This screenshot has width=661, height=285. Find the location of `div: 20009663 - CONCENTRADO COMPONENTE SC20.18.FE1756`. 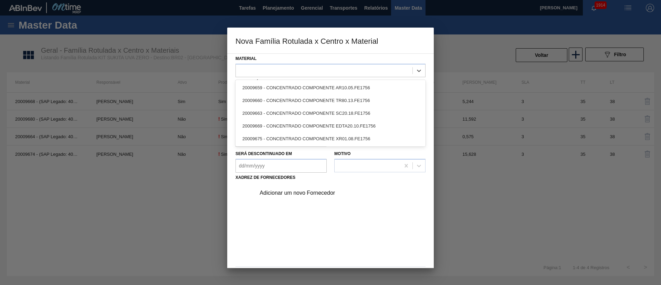

div: 20009663 - CONCENTRADO COMPONENTE SC20.18.FE1756 is located at coordinates (330, 113).